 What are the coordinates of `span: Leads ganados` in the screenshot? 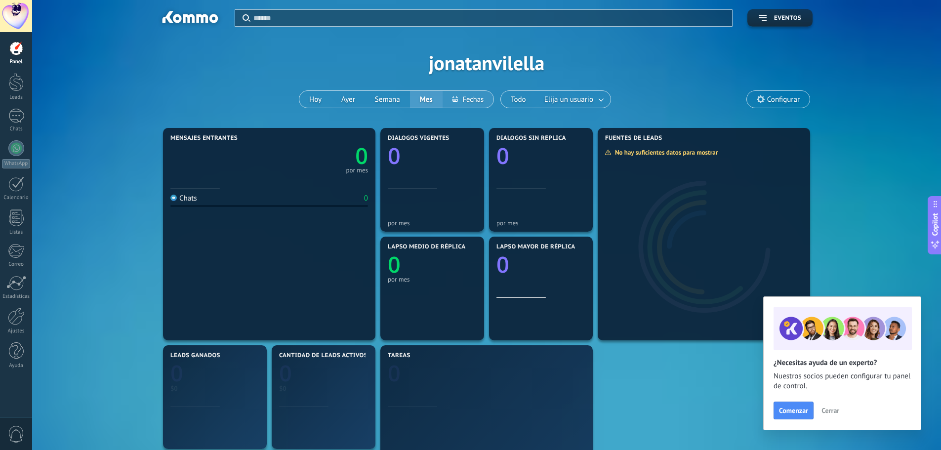 It's located at (195, 356).